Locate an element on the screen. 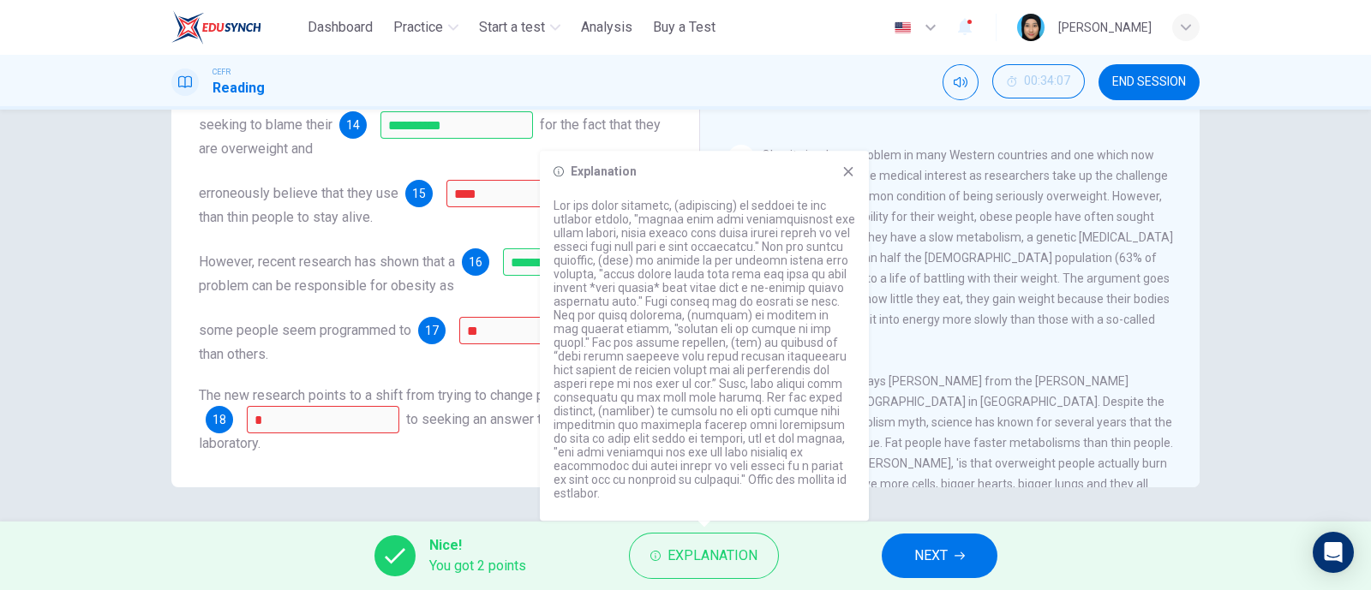  span: 16 is located at coordinates (475, 262).